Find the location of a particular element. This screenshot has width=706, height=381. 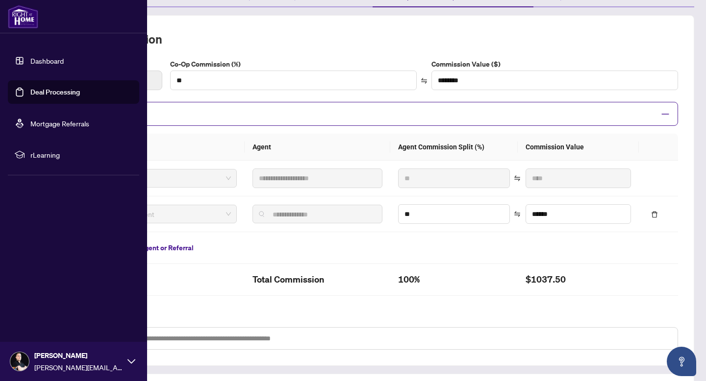

span: RAHR Agent is located at coordinates (156, 214).